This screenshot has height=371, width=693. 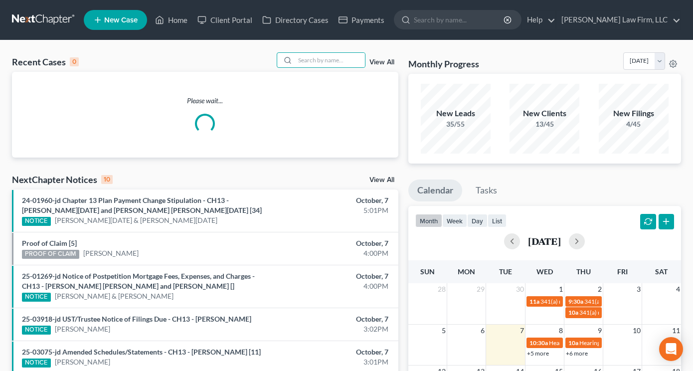 I want to click on span: 5, so click(x=444, y=331).